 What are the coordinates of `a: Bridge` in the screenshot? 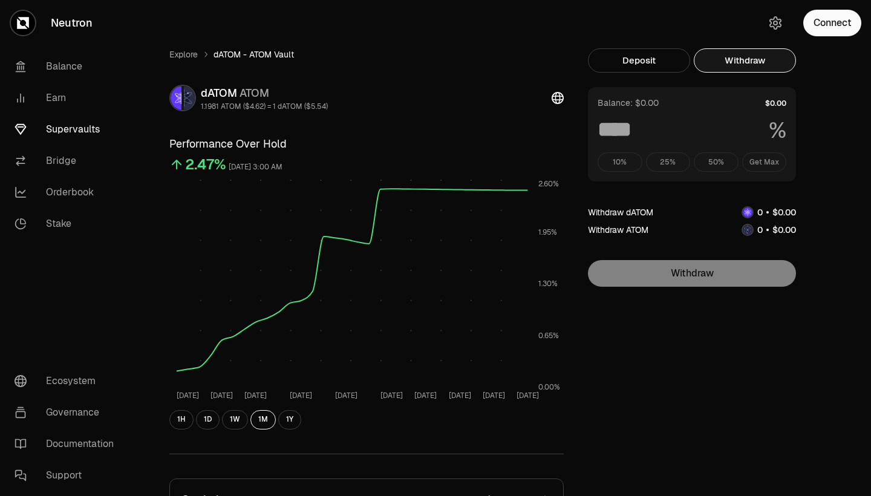 It's located at (68, 161).